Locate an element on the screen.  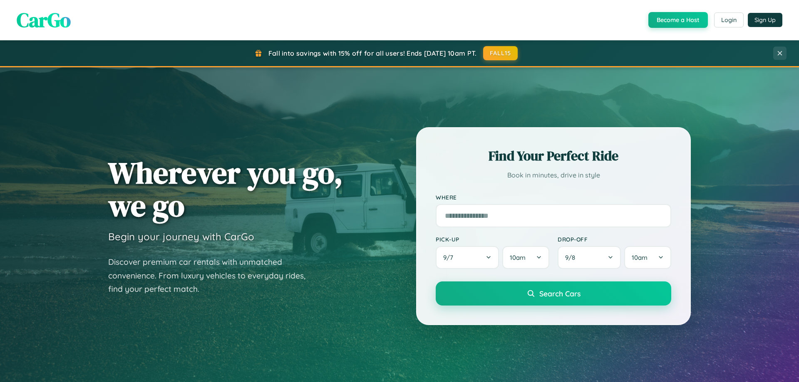
button: 9/8 is located at coordinates (589, 258).